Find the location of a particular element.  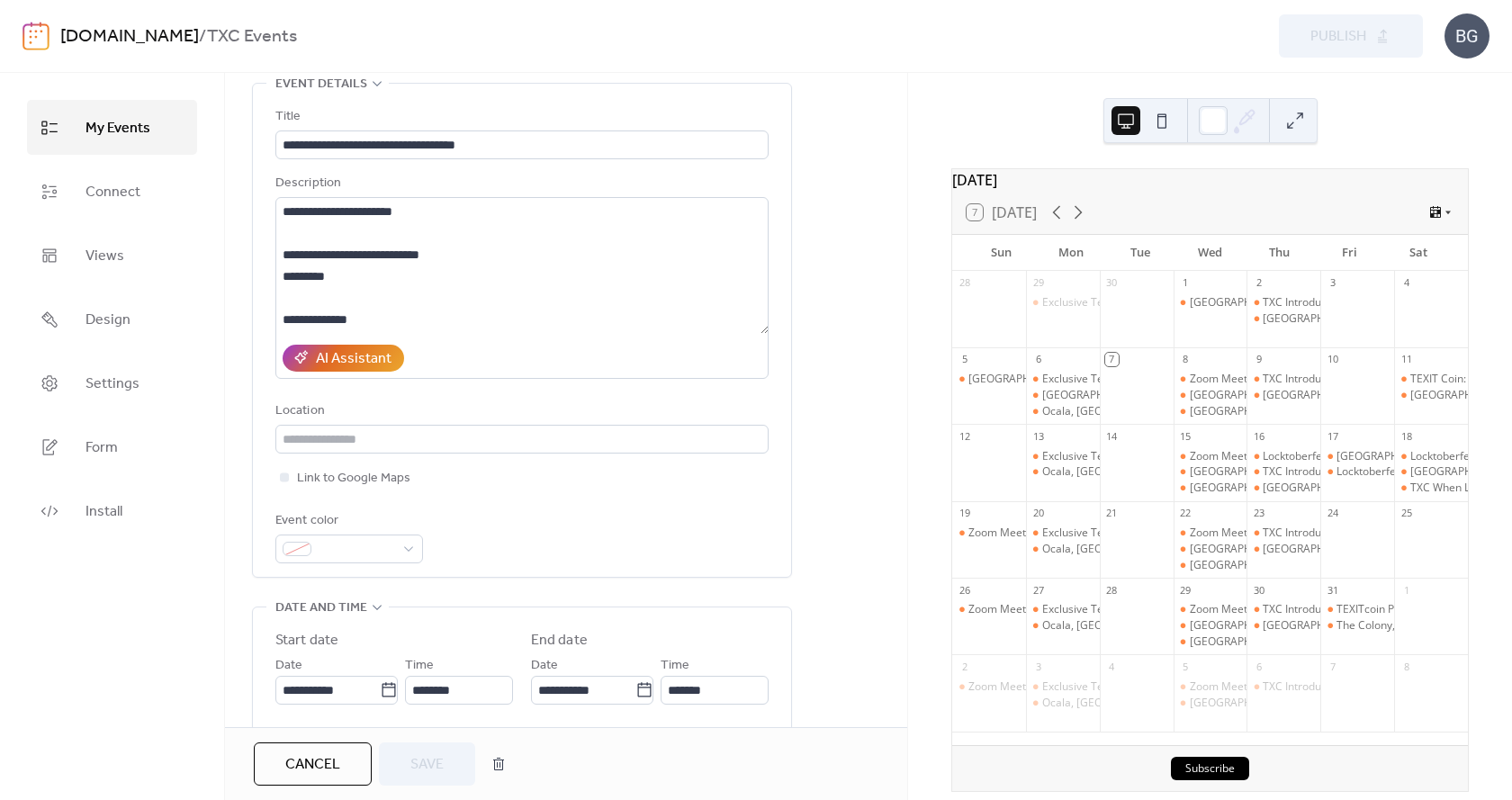

div: Arlington, TX - TEXIT COIN Dinner & Presentation is located at coordinates (1432, 395).